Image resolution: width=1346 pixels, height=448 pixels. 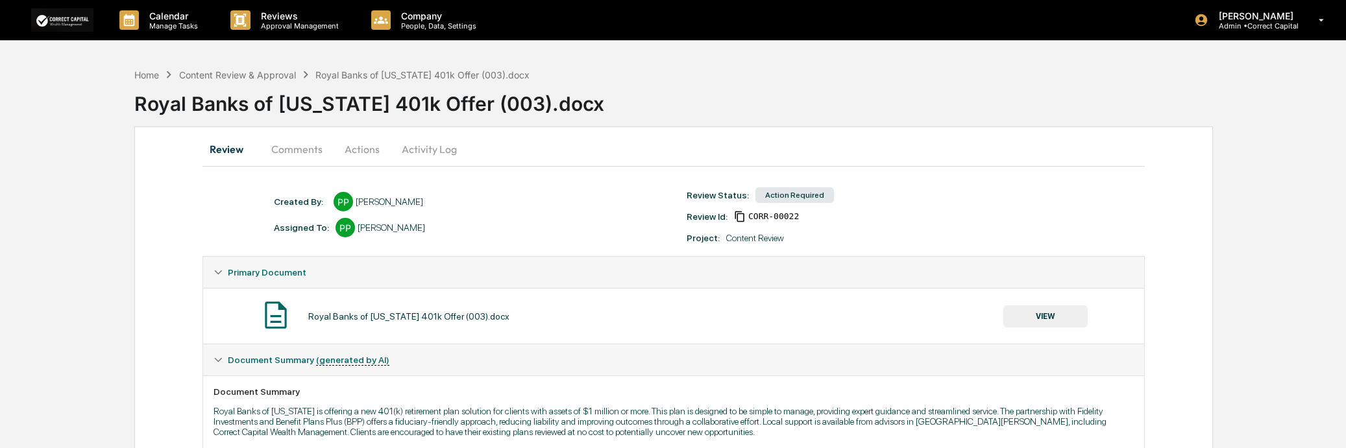 I want to click on div: Review Status:, so click(x=718, y=195).